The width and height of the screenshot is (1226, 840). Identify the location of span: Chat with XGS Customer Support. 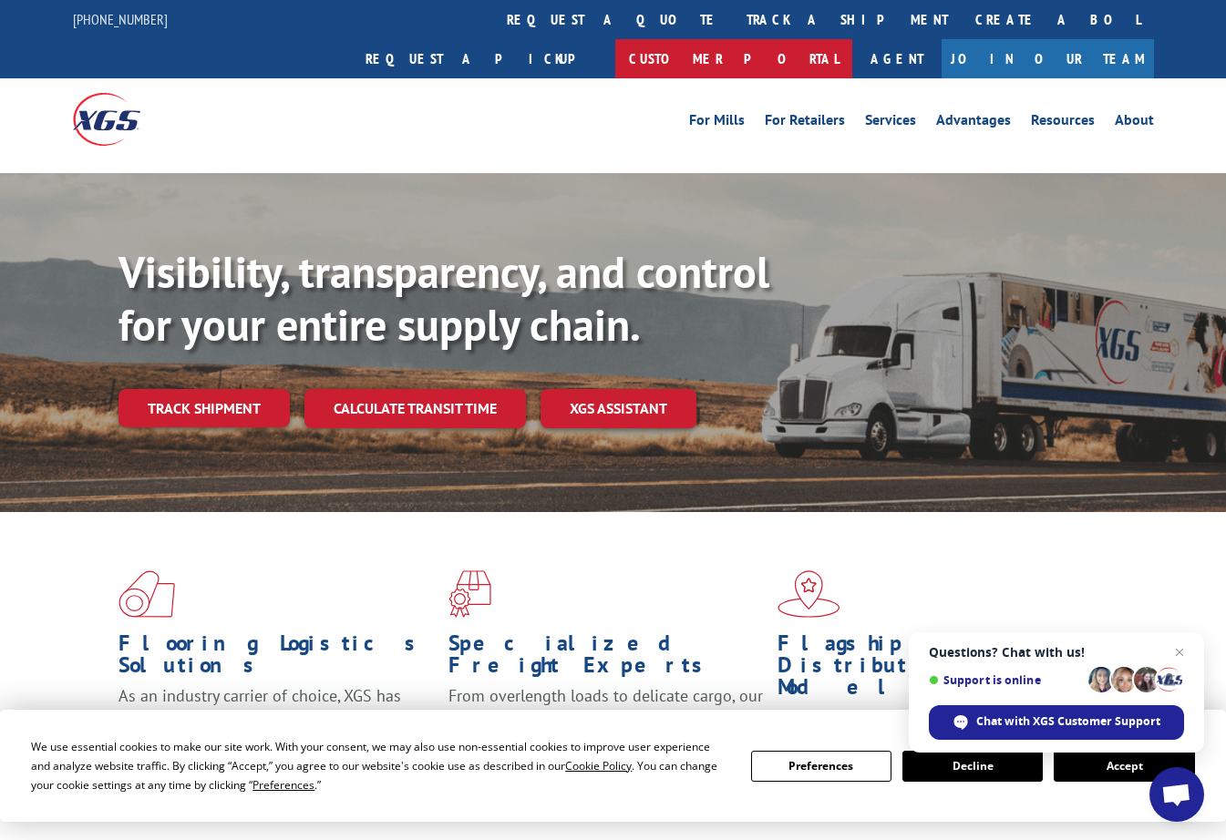
(1068, 722).